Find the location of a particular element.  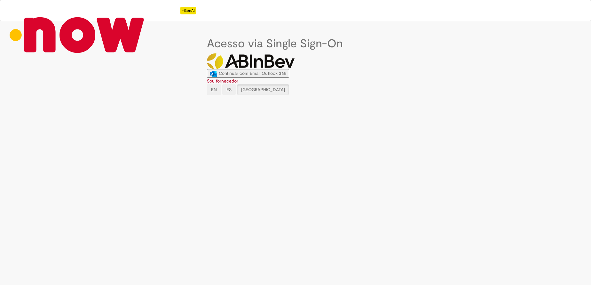

button: EN is located at coordinates (214, 90).